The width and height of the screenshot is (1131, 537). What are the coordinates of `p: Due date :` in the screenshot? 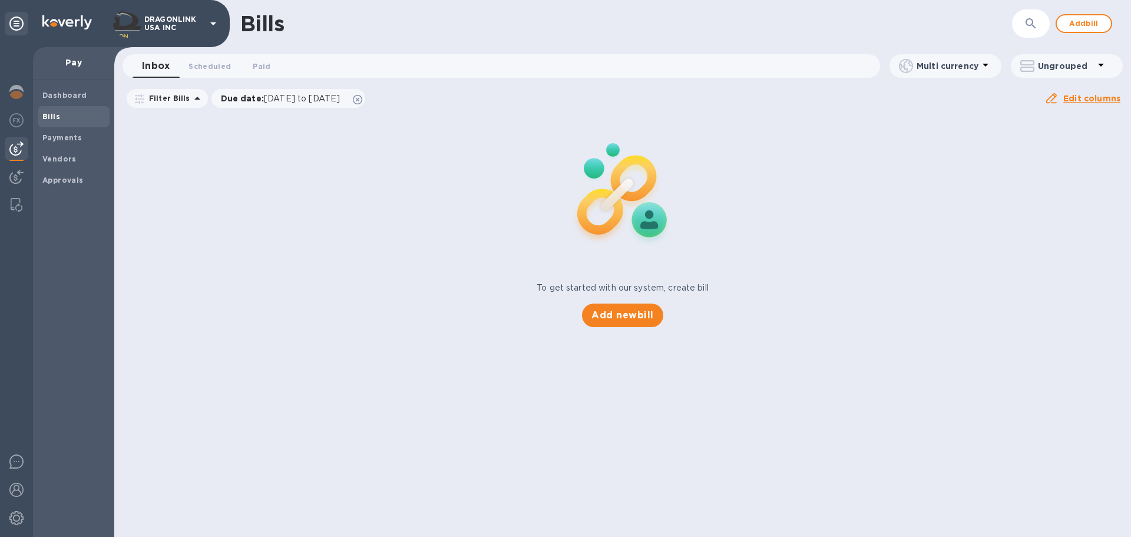 It's located at (283, 98).